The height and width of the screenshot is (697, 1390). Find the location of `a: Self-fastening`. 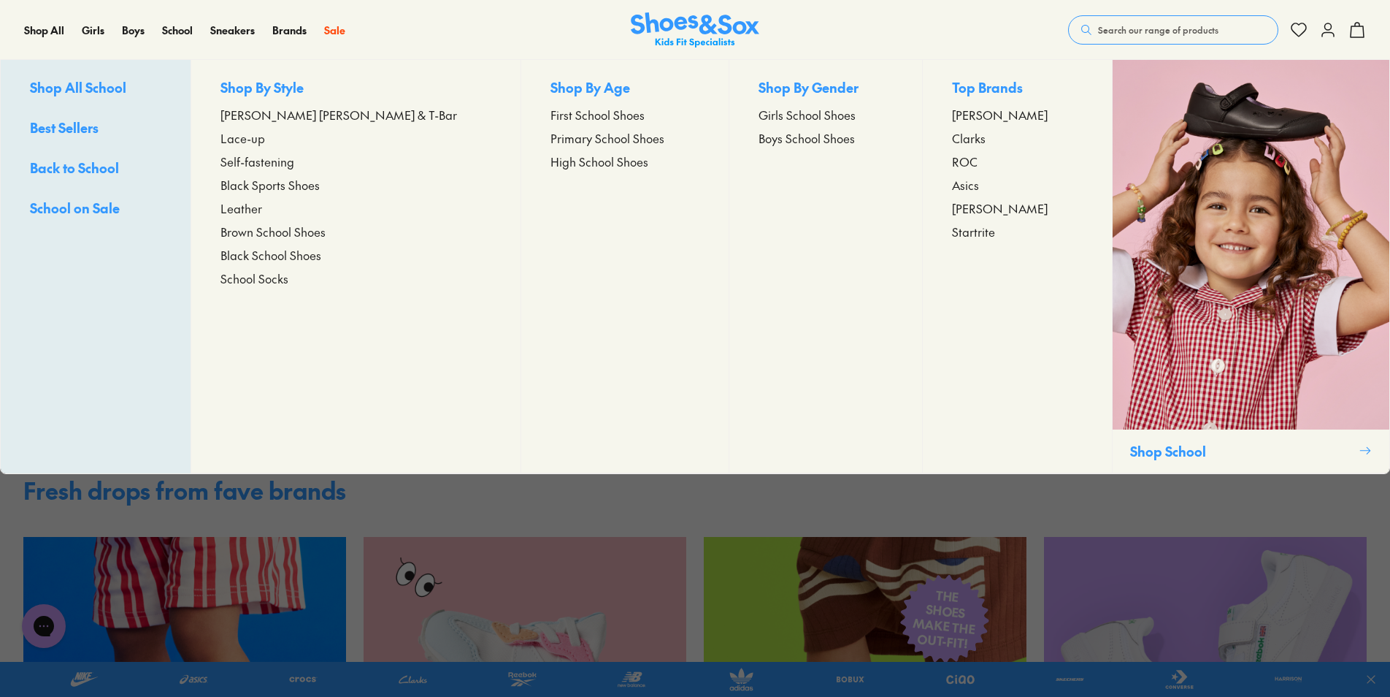

a: Self-fastening is located at coordinates (356, 161).